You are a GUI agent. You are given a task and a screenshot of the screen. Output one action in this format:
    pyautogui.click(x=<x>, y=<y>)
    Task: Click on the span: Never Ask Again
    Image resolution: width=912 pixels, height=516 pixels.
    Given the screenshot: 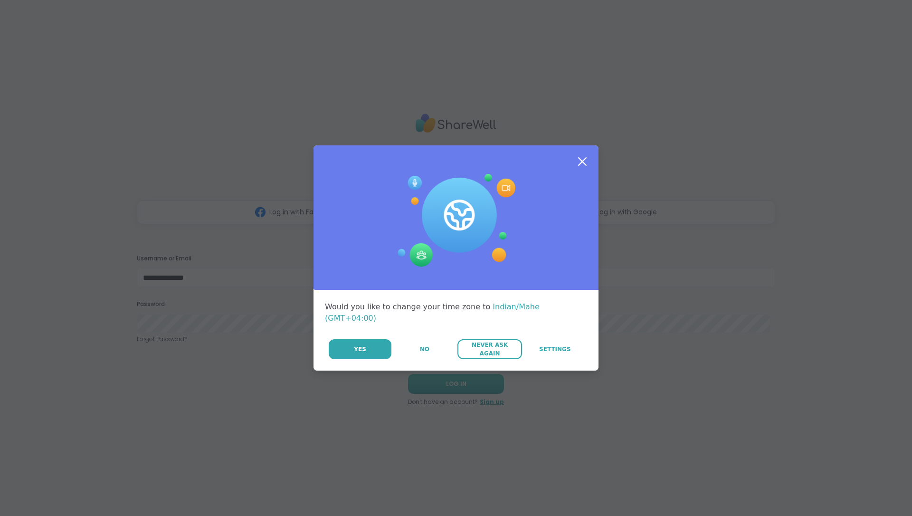 What is the action you would take?
    pyautogui.click(x=489, y=349)
    